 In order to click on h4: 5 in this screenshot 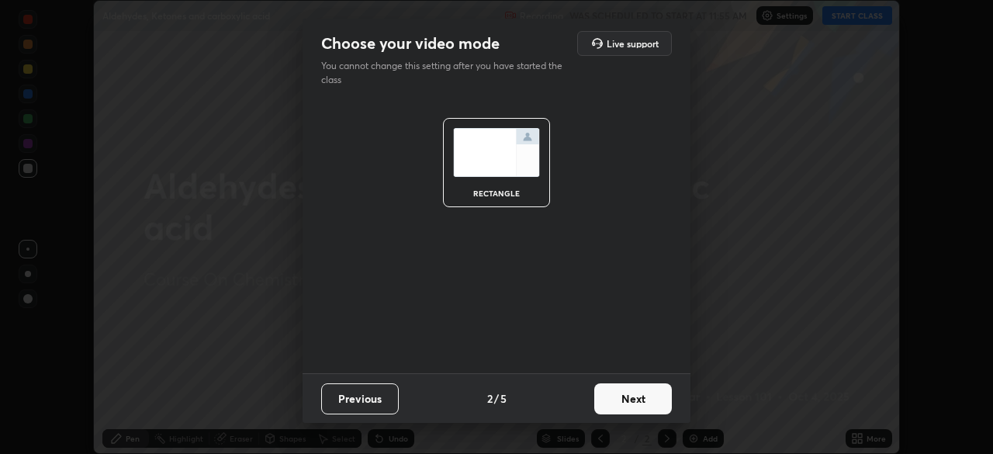, I will do `click(503, 398)`.